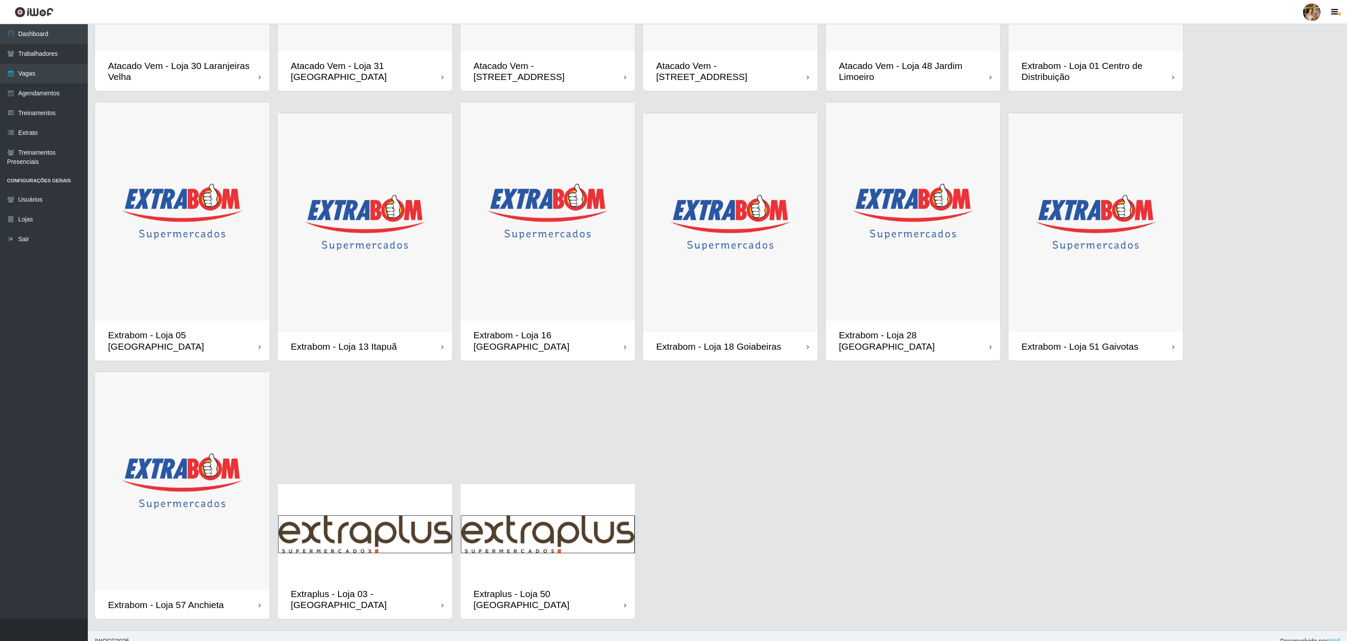 This screenshot has height=641, width=1347. Describe the element at coordinates (365, 237) in the screenshot. I see `a: Extrabom - Loja 13 Itapuã` at that location.